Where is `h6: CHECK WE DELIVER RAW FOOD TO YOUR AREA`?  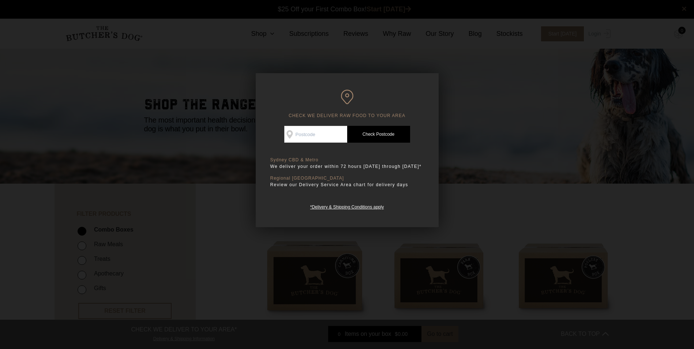
h6: CHECK WE DELIVER RAW FOOD TO YOUR AREA is located at coordinates (347, 104).